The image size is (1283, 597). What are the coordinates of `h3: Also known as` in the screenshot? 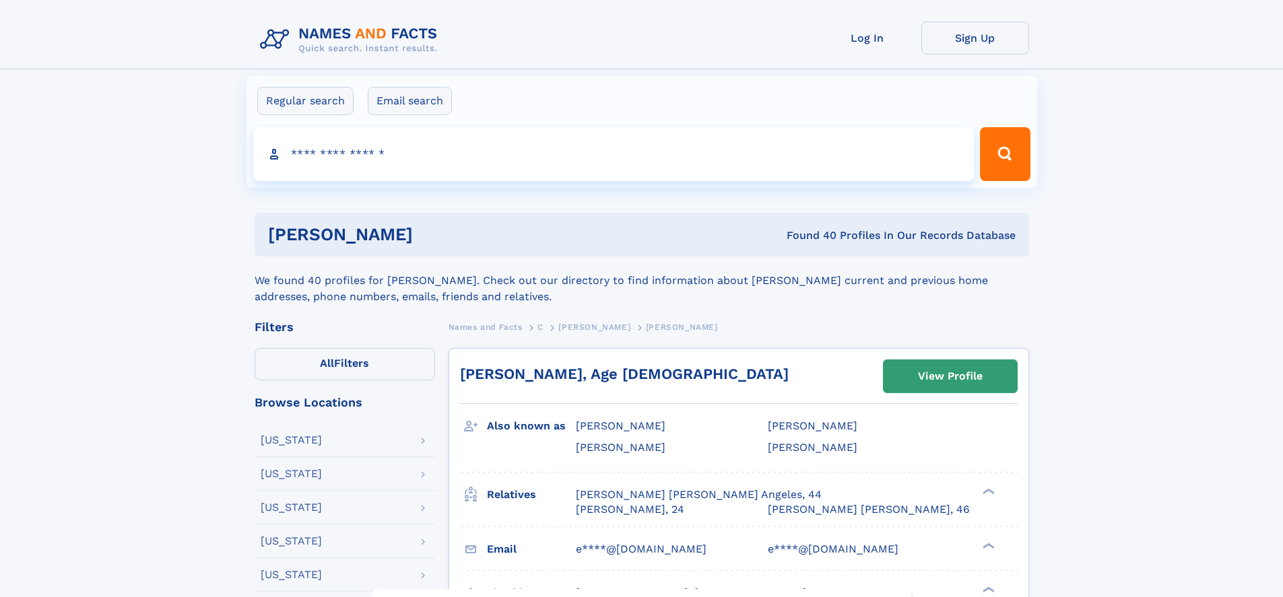 It's located at (531, 426).